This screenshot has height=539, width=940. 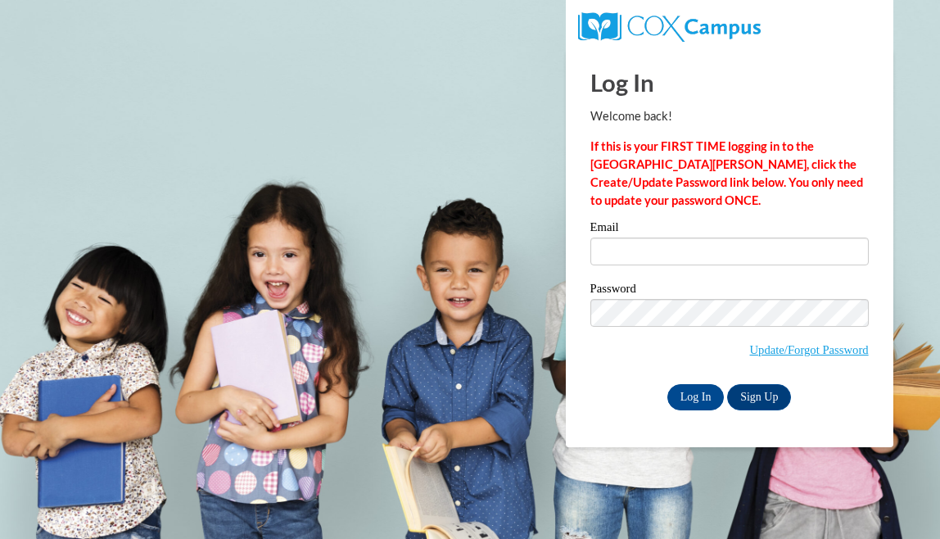 What do you see at coordinates (729, 116) in the screenshot?
I see `p: Welcome back!` at bounding box center [729, 116].